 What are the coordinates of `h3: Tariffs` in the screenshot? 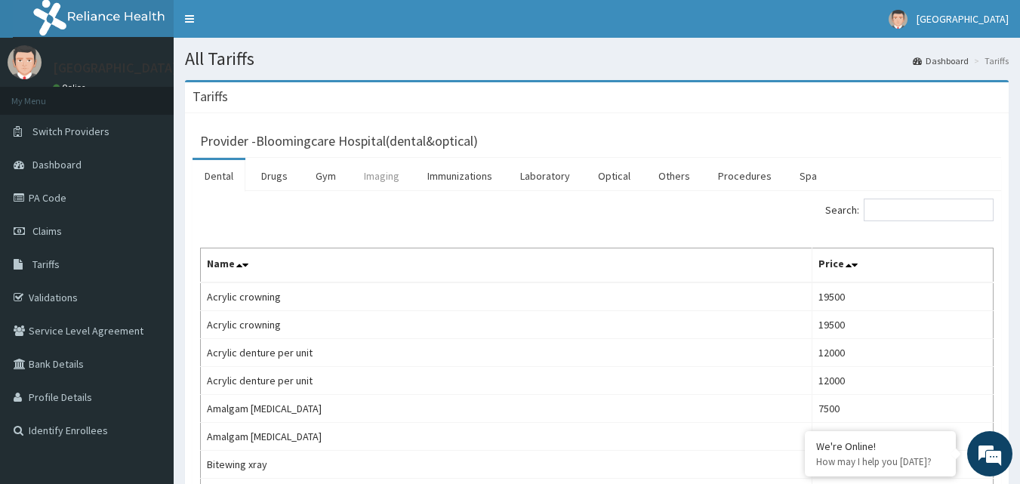 It's located at (210, 97).